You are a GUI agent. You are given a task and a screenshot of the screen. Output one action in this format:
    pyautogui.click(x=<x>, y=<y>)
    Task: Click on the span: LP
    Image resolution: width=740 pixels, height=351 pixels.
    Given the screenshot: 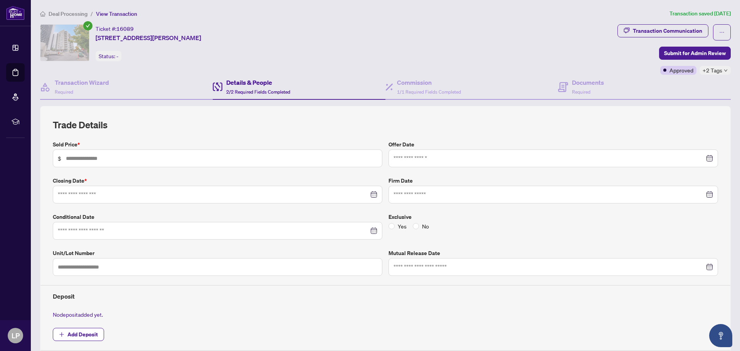 What is the action you would take?
    pyautogui.click(x=15, y=336)
    